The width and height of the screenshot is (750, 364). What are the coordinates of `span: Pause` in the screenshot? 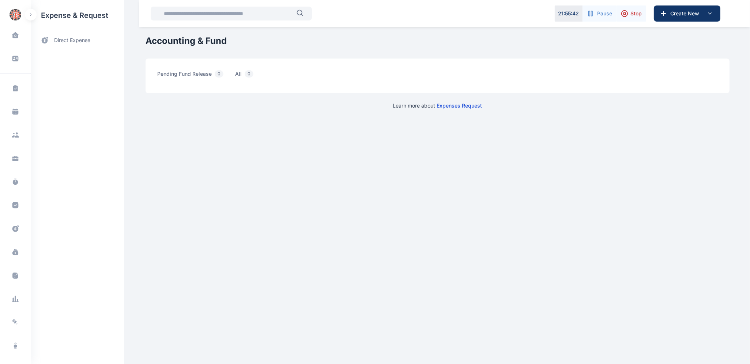 It's located at (604, 14).